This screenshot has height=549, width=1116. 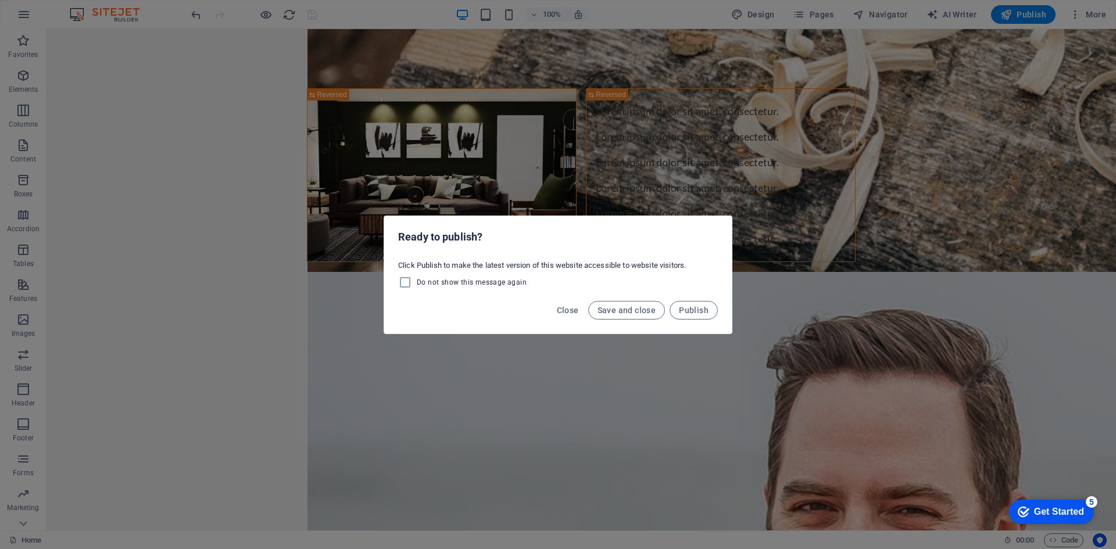 I want to click on div: Get Started 5 items remaining, 0% complete, so click(x=49, y=18).